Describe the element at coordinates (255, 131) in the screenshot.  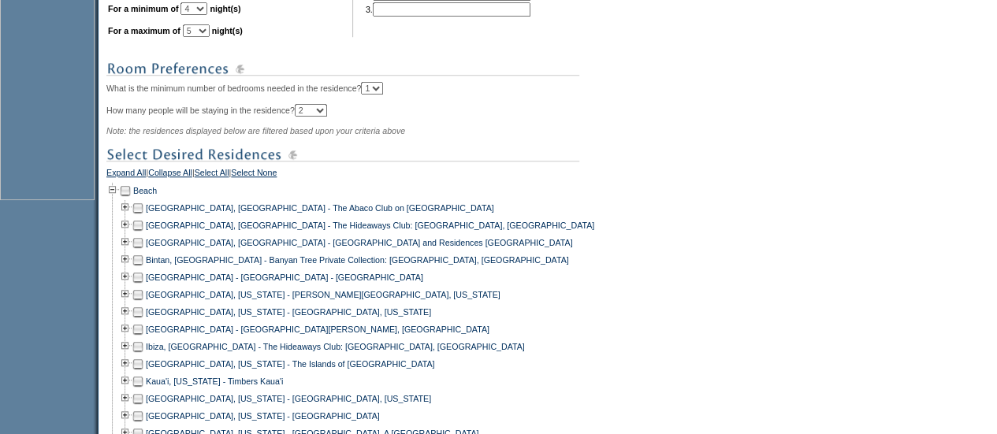
I see `span: Note: the residences displayed below are filtered based upon your criteria above` at that location.